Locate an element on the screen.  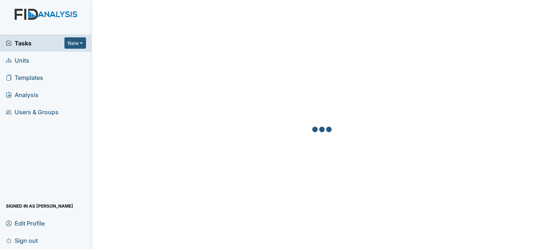
span: Edit Profile is located at coordinates (25, 223).